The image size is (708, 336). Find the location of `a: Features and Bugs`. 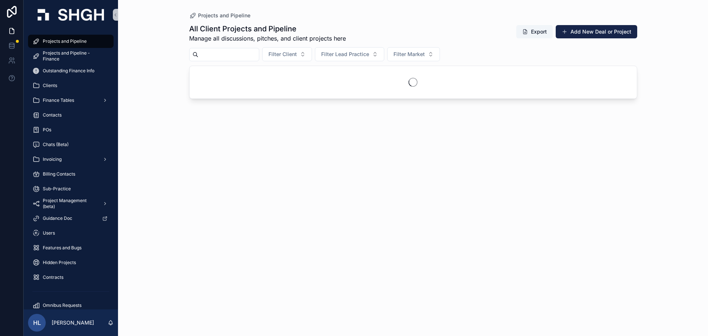

a: Features and Bugs is located at coordinates (71, 248).